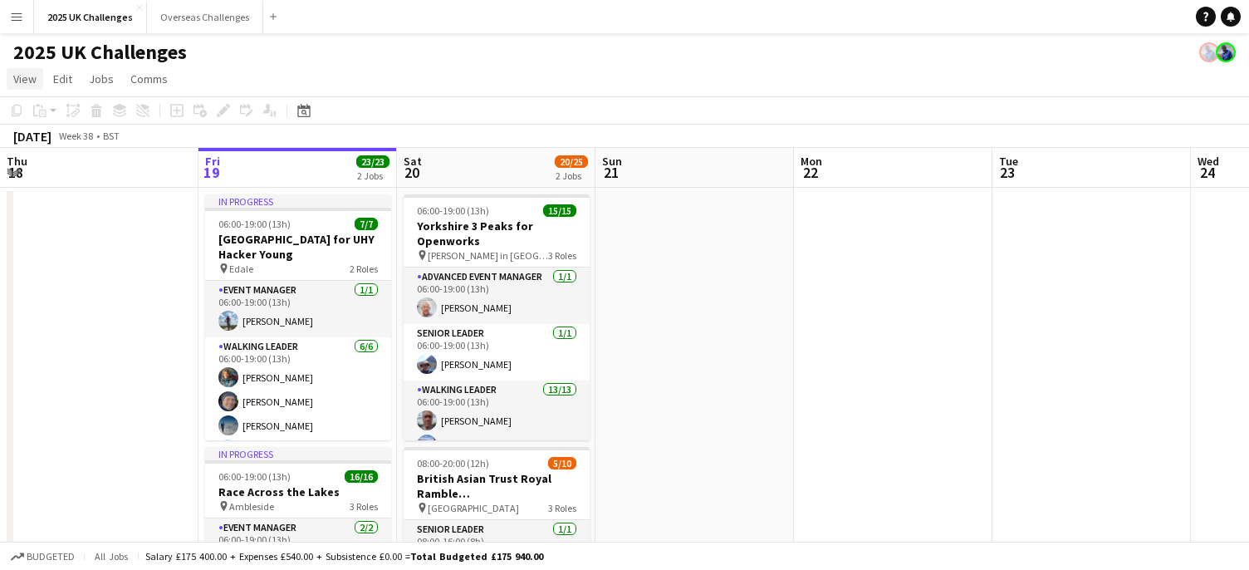 This screenshot has width=1249, height=570. Describe the element at coordinates (111, 135) in the screenshot. I see `div: BST` at that location.